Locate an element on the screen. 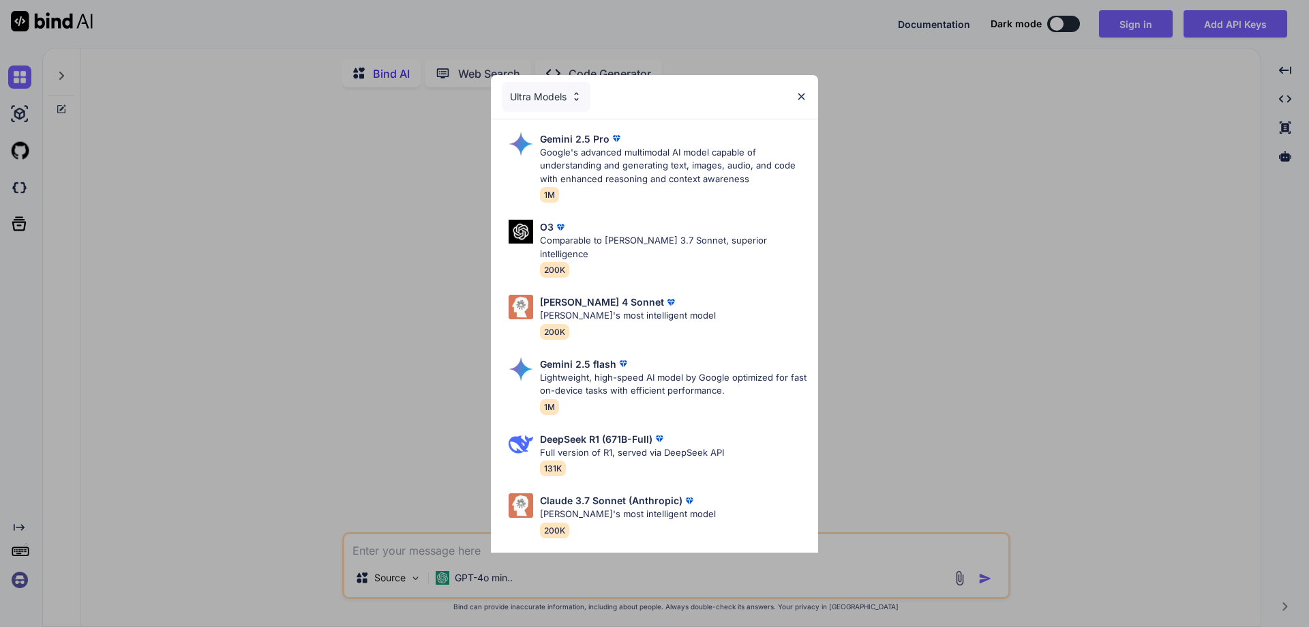 This screenshot has height=627, width=1309. p: O3 is located at coordinates (547, 226).